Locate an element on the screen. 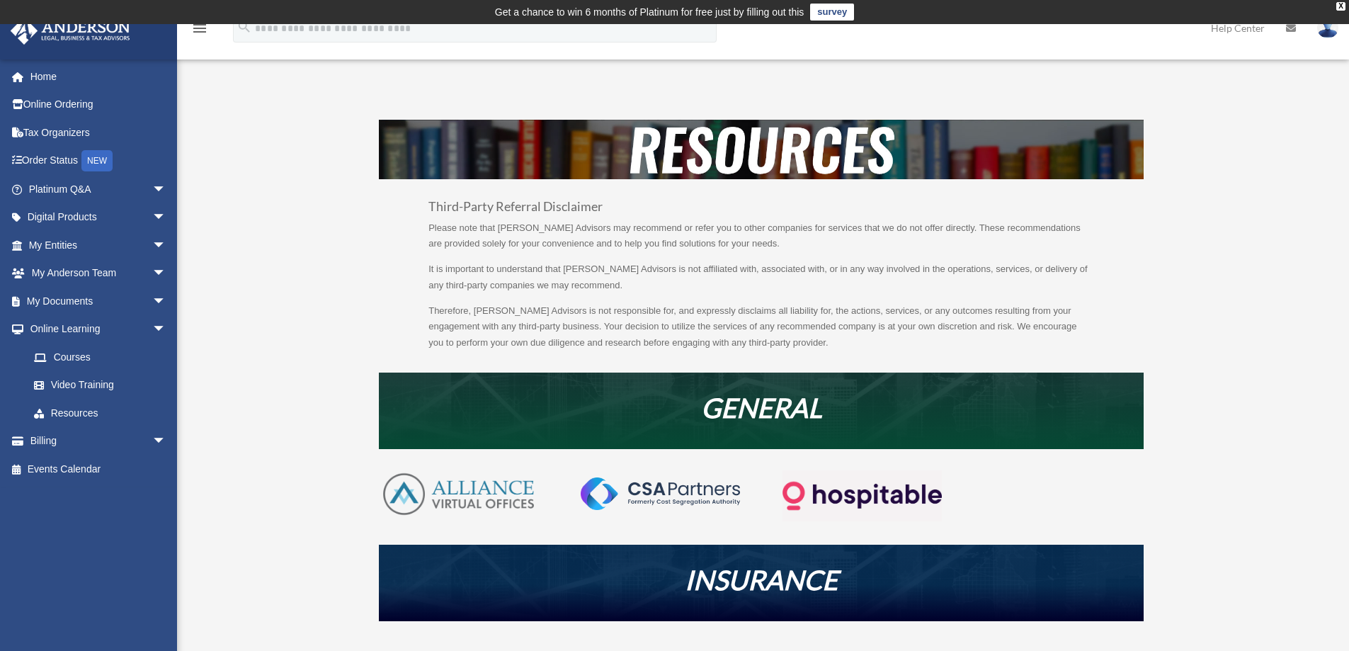 Image resolution: width=1349 pixels, height=651 pixels. img: Logo-transparent-dark is located at coordinates (862, 496).